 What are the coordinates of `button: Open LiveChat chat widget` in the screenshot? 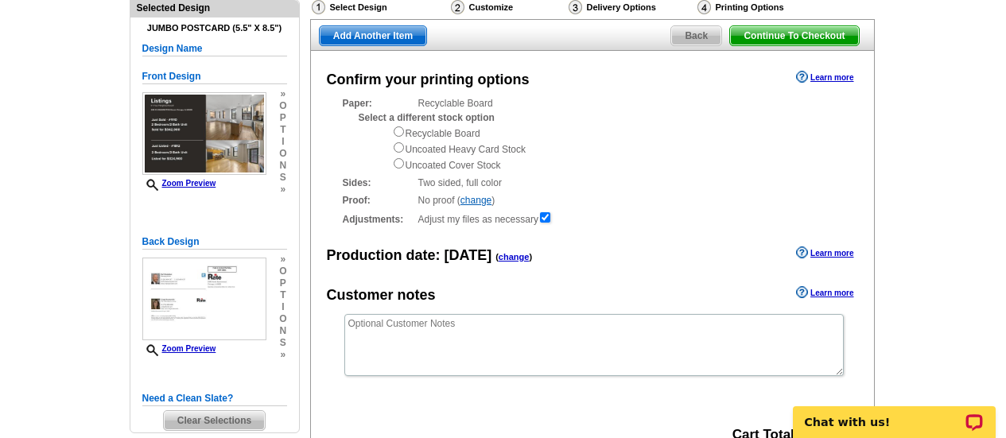 It's located at (193, 34).